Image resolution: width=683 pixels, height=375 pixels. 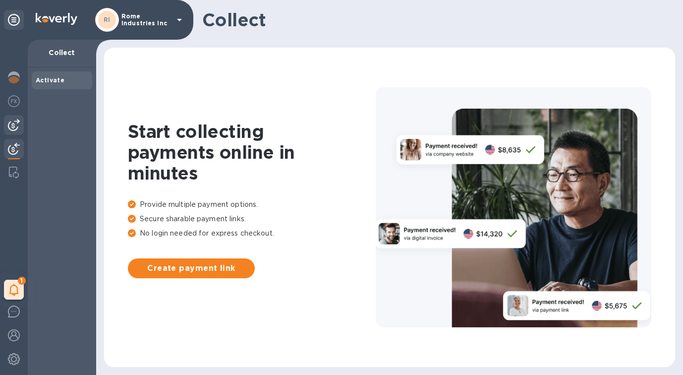 I want to click on b: Activate, so click(x=50, y=80).